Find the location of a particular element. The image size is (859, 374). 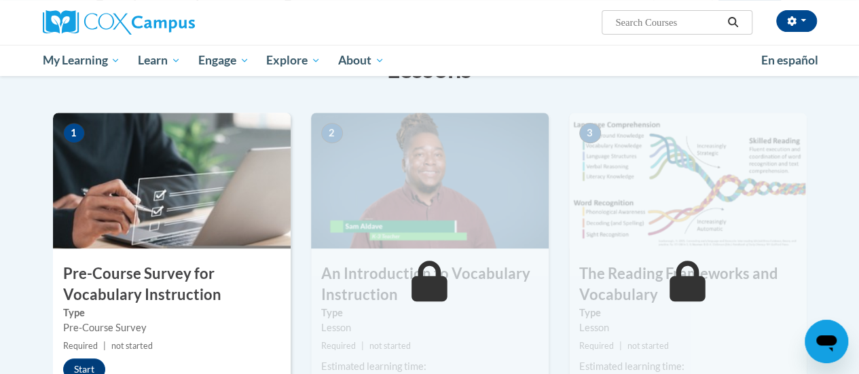

span: 1 is located at coordinates (74, 133).